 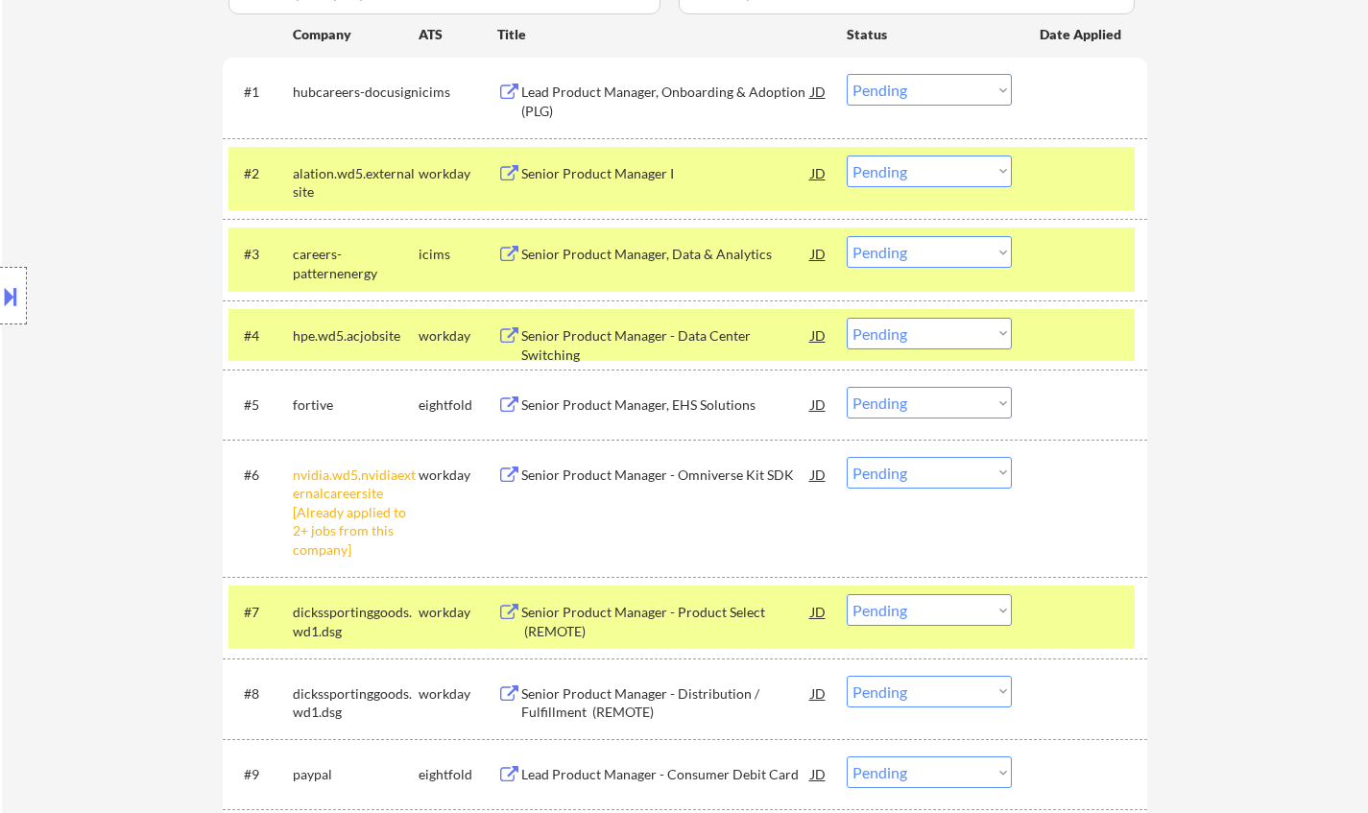 I want to click on div: ATS, so click(x=458, y=35).